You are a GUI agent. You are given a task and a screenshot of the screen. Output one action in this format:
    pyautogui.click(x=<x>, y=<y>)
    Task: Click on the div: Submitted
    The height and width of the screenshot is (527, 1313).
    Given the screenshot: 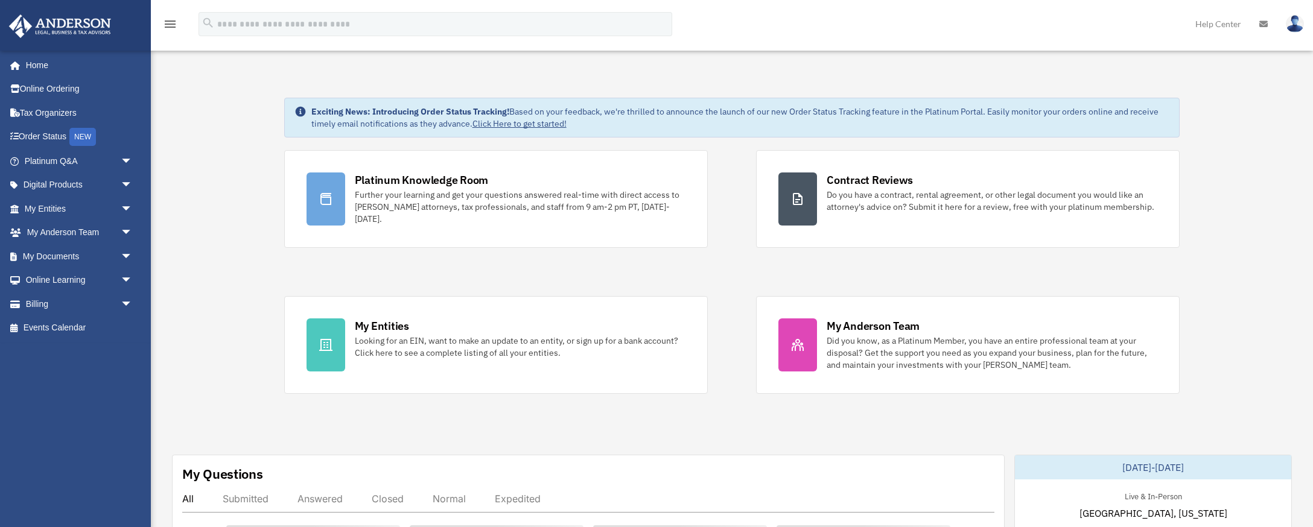 What is the action you would take?
    pyautogui.click(x=246, y=499)
    